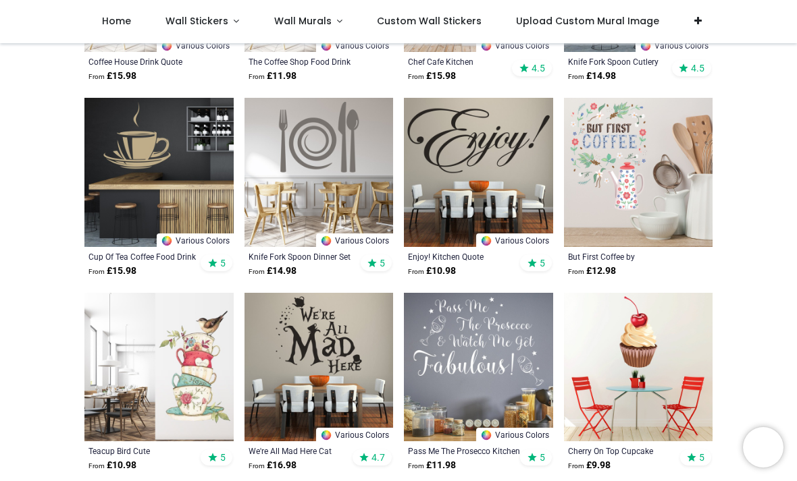 The image size is (797, 481). What do you see at coordinates (464, 451) in the screenshot?
I see `div: Pass Me The Prosecco Kitchen Quote` at bounding box center [464, 451].